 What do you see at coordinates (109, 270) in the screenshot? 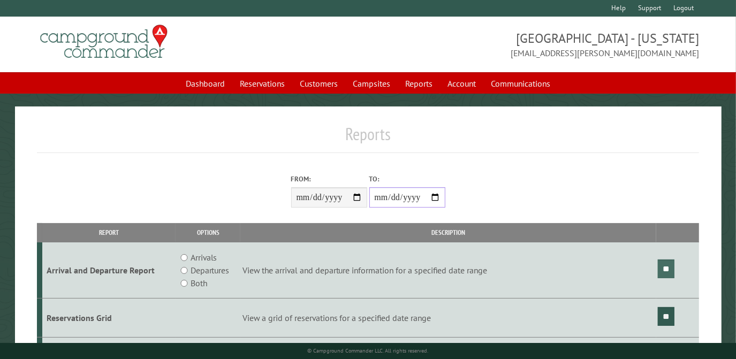
I see `td: Arrival and Departure Report` at bounding box center [109, 270].